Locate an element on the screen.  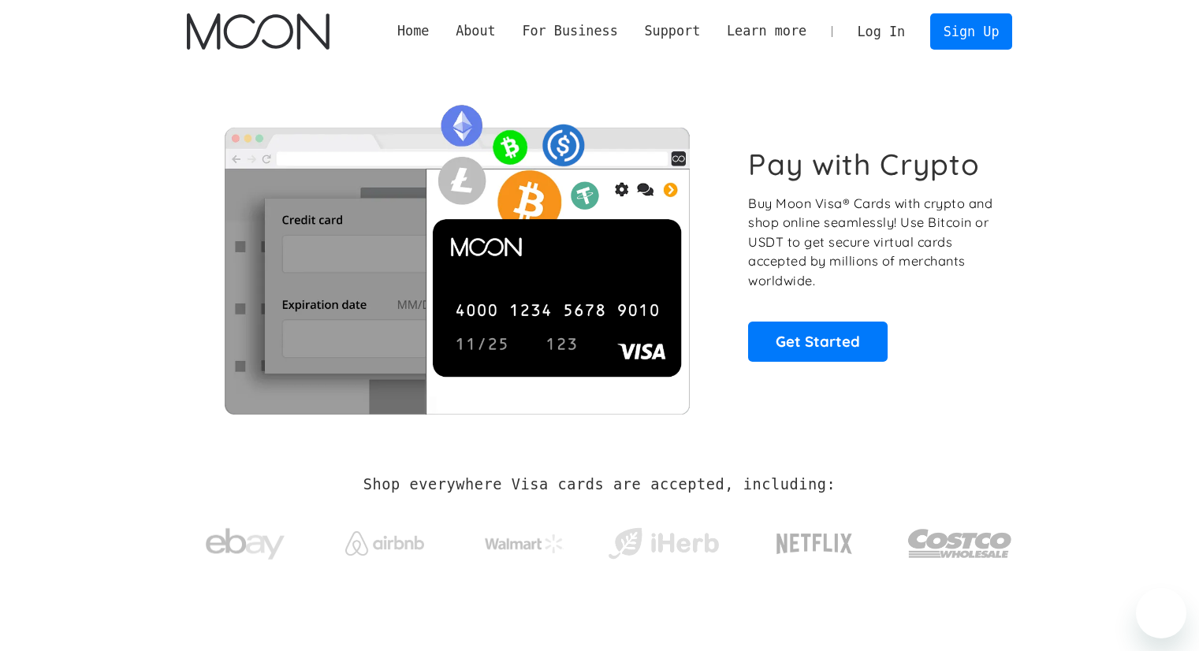
a: Costco is located at coordinates (960, 539).